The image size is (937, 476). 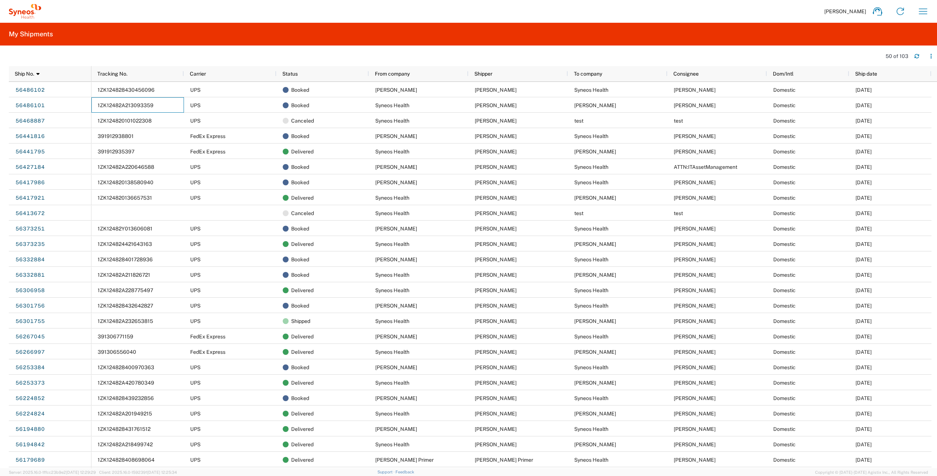 What do you see at coordinates (301, 321) in the screenshot?
I see `span: Shipped` at bounding box center [301, 321].